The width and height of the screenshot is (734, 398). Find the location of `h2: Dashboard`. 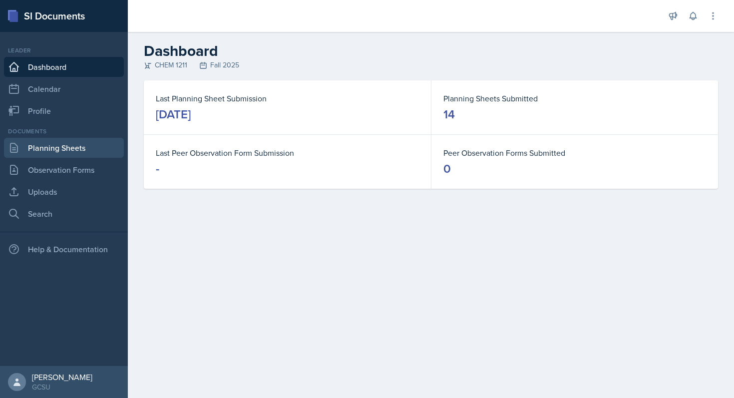

h2: Dashboard is located at coordinates (431, 51).